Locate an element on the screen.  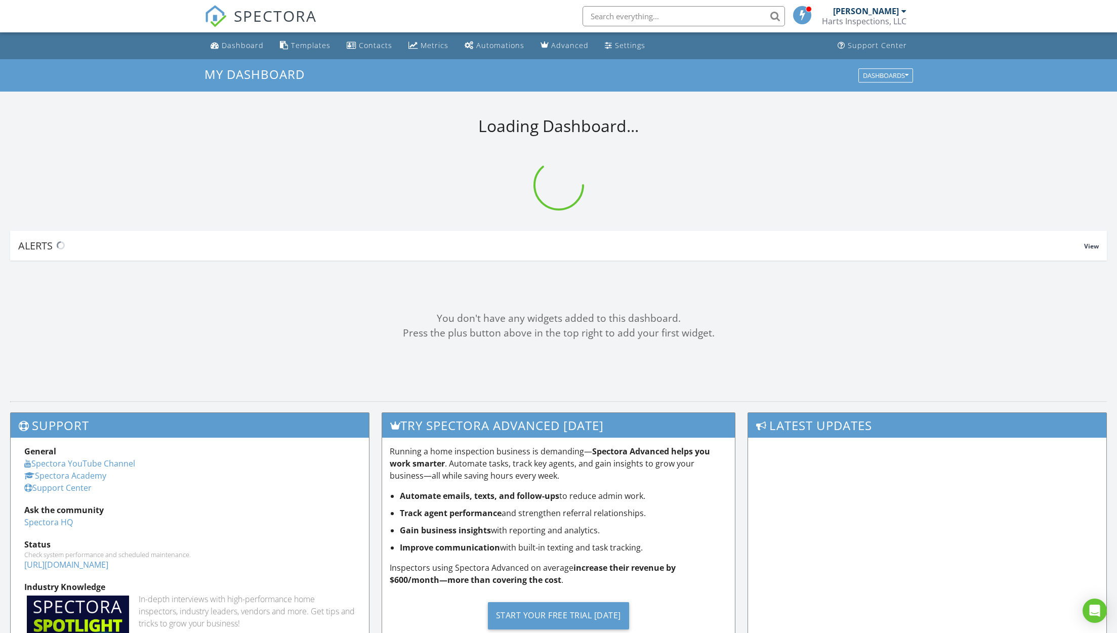
div: Advanced is located at coordinates (570, 45).